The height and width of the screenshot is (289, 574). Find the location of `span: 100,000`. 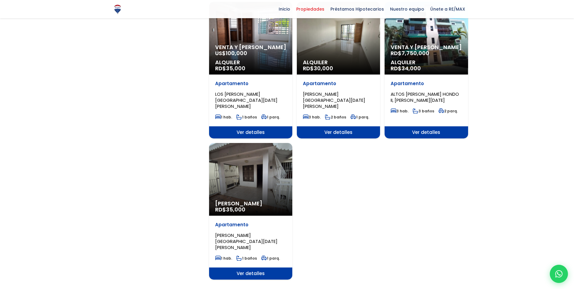

span: 100,000 is located at coordinates (237, 53).